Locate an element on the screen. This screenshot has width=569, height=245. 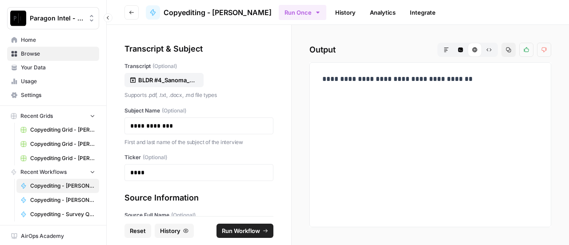
span: Paragon Intel - Copyediting is located at coordinates (56, 18).